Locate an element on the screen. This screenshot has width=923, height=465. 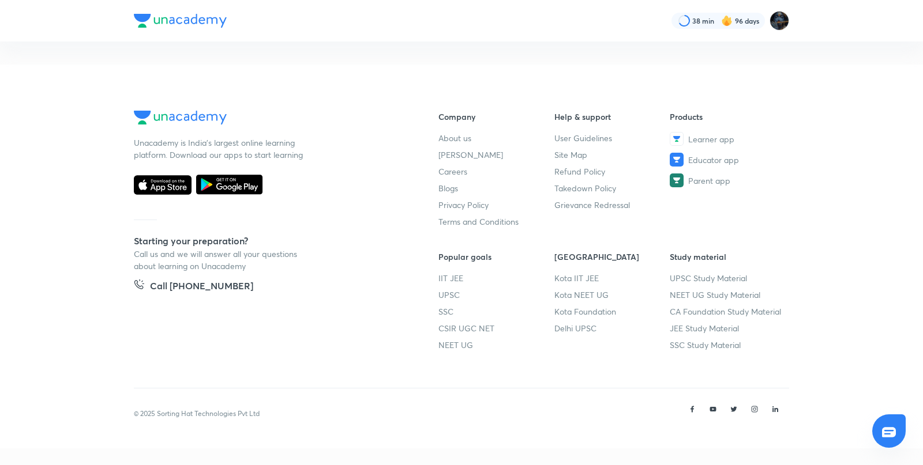
a: User Guidelines is located at coordinates (612, 138).